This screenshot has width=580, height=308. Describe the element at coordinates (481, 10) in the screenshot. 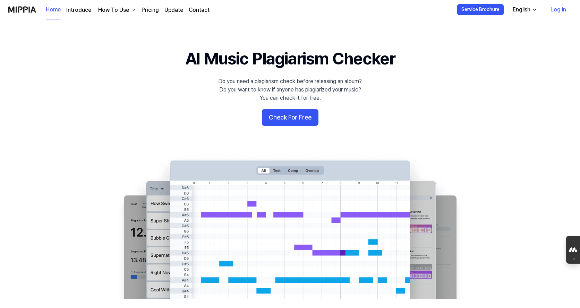

I see `button: Service Brochure` at that location.